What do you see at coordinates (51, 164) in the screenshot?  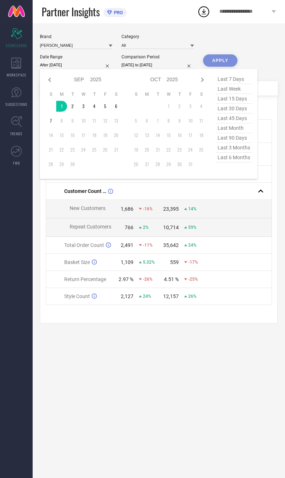 I see `td: Sun Sep 28 2025` at bounding box center [51, 164].